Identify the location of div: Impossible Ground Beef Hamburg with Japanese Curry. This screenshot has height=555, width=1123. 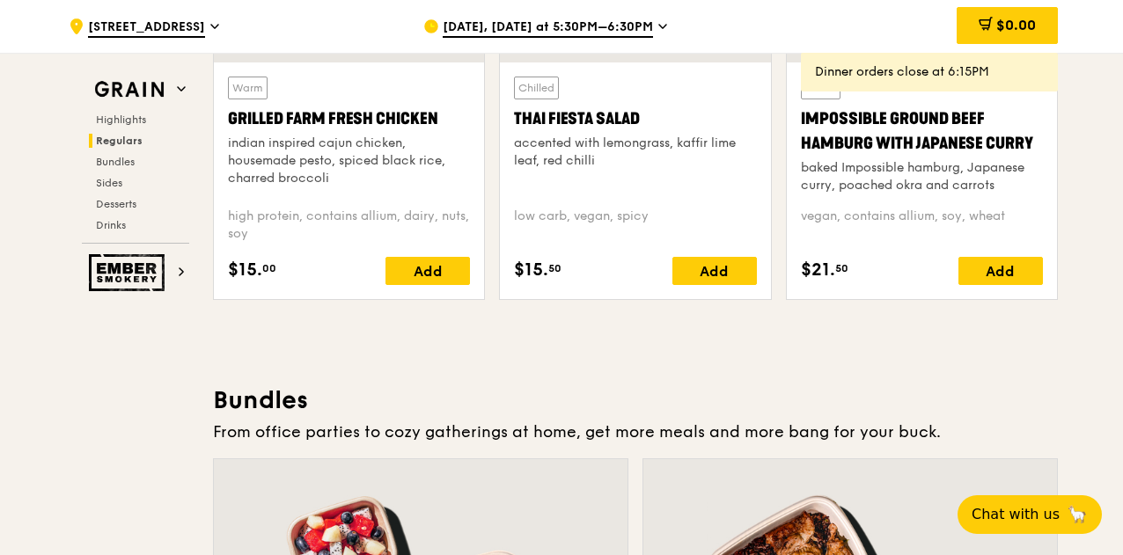
(922, 131).